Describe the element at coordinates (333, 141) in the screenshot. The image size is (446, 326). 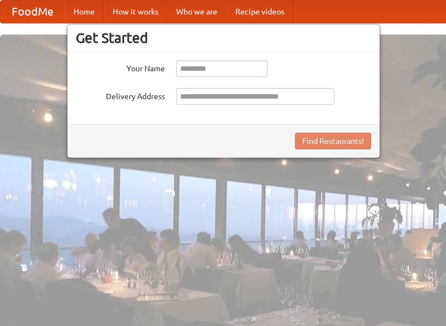
I see `button: Find Restaurants!` at that location.